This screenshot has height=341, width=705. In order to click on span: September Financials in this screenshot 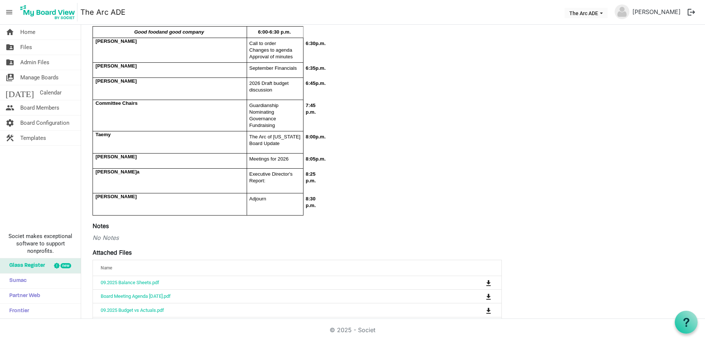, I will do `click(273, 68)`.